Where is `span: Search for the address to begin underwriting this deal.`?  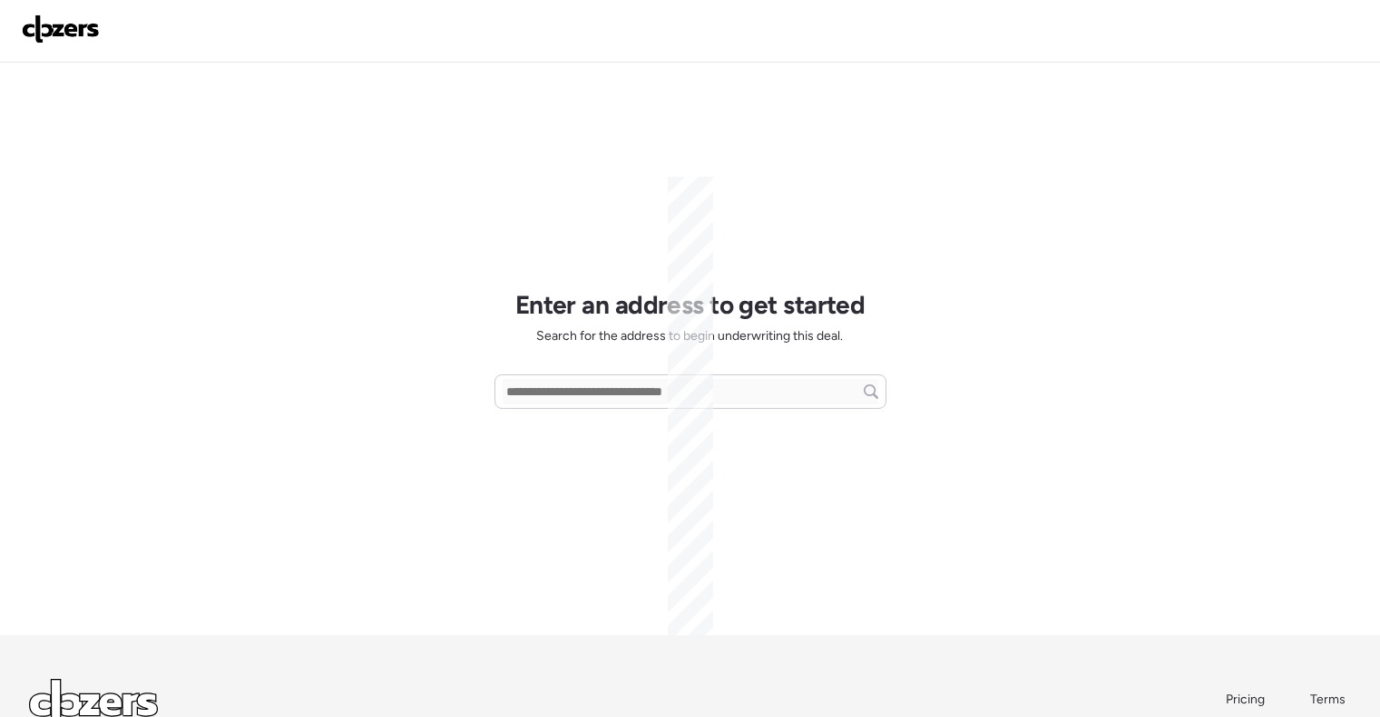 span: Search for the address to begin underwriting this deal. is located at coordinates (689, 337).